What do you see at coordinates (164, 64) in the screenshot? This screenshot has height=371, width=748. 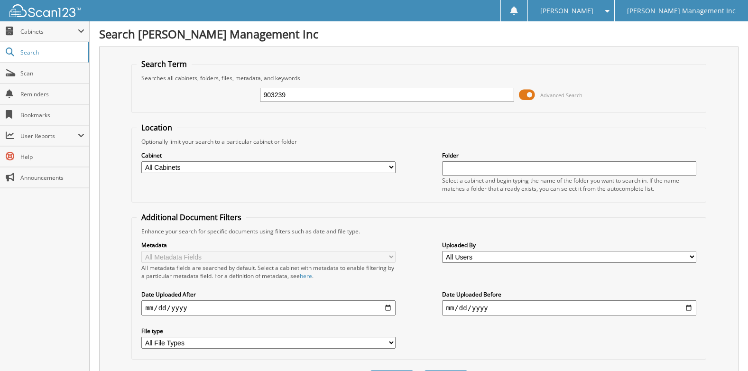 I see `legend: Search Term` at bounding box center [164, 64].